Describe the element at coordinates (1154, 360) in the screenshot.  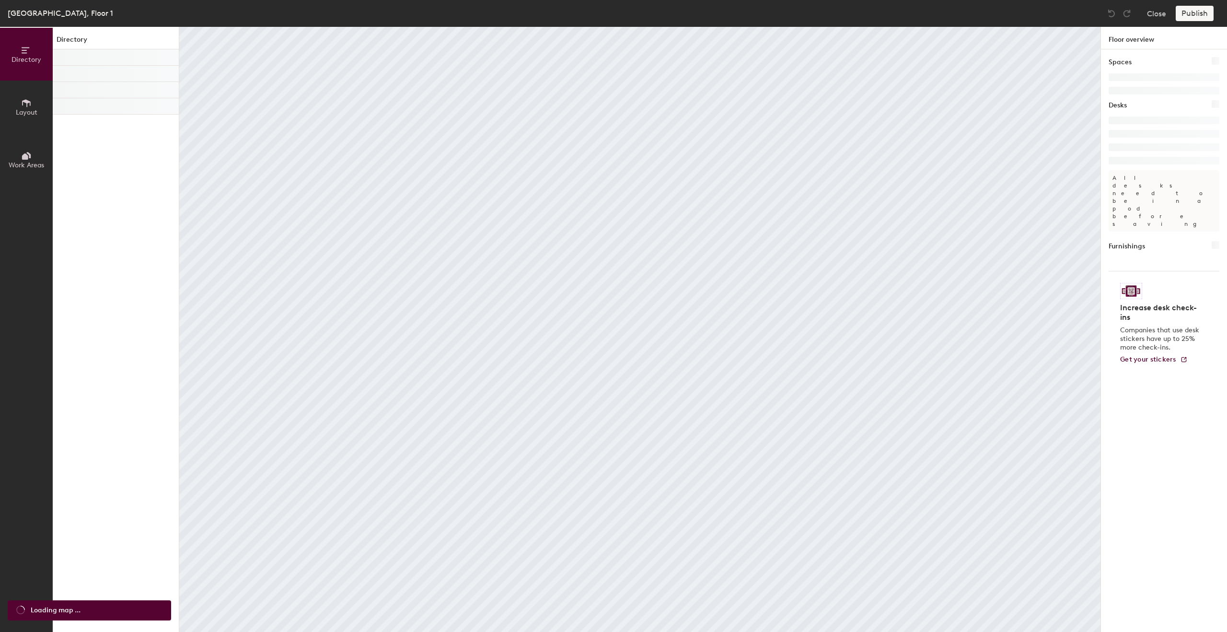
I see `a: Get your stickers` at that location.